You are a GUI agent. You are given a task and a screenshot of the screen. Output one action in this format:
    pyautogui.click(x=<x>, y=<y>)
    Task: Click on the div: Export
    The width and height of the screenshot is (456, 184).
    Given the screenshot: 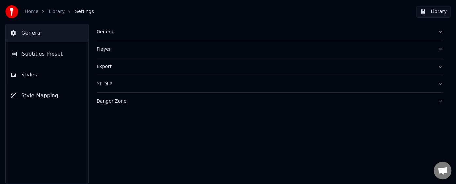 What is the action you would take?
    pyautogui.click(x=264, y=67)
    